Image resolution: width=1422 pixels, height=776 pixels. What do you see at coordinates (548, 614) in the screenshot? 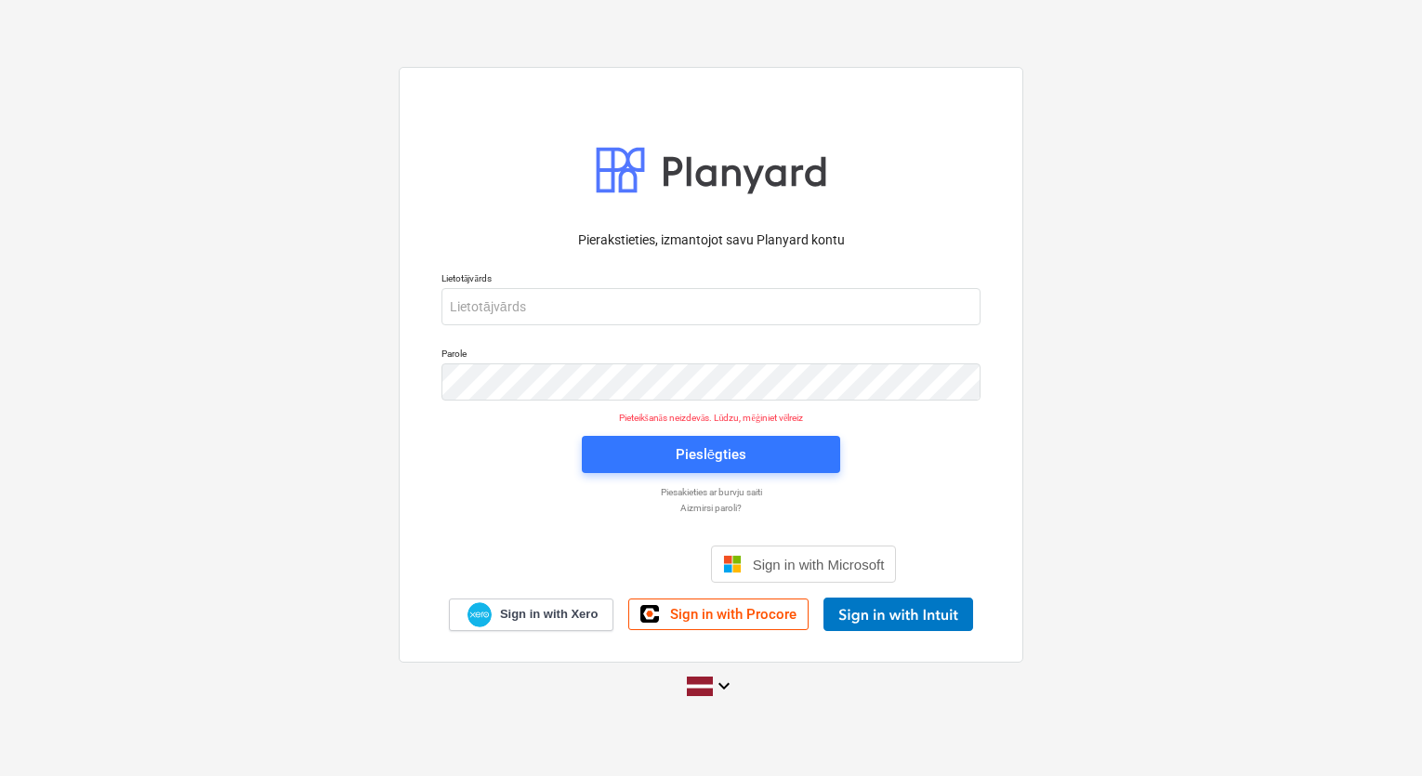
I see `span: Sign in with Xero` at bounding box center [548, 614].